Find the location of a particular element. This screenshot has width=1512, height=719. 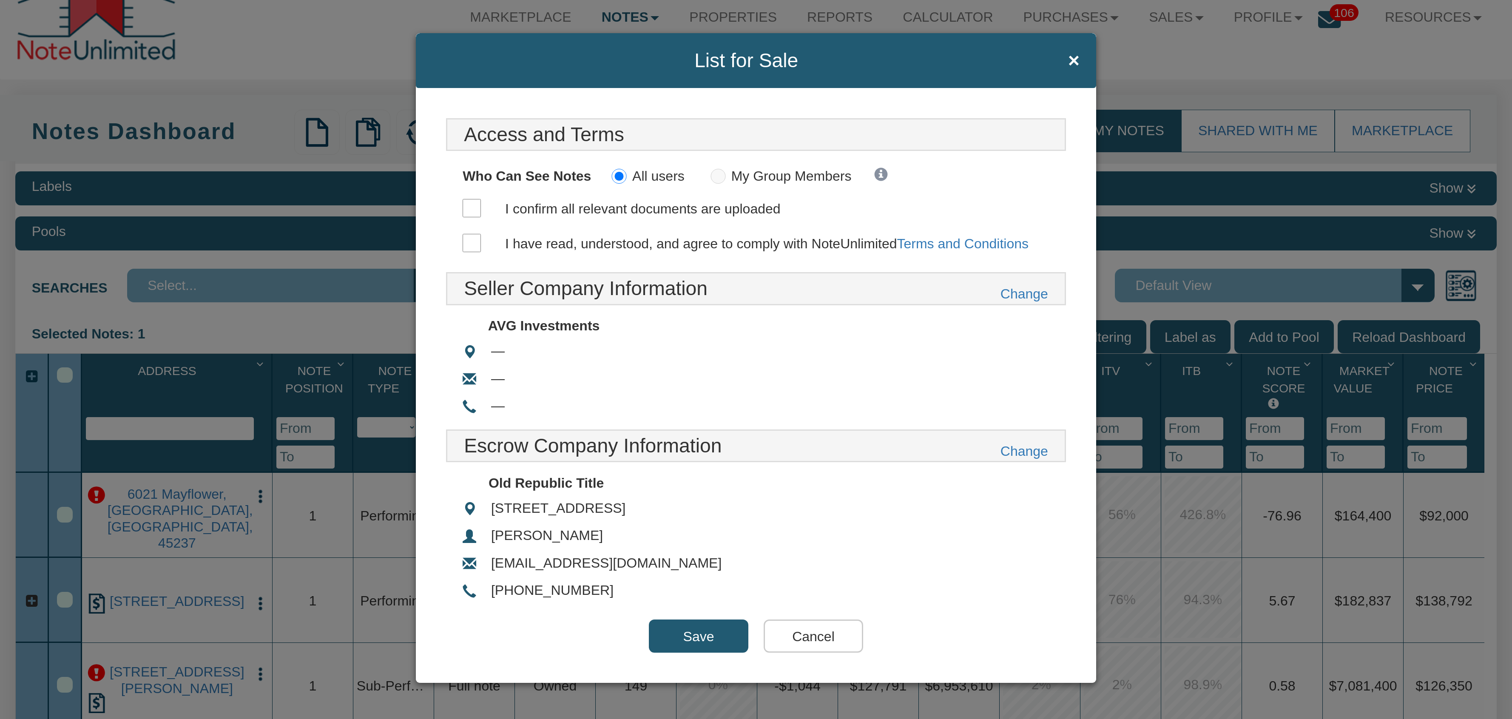

h4: Access and Terms is located at coordinates (756, 134).